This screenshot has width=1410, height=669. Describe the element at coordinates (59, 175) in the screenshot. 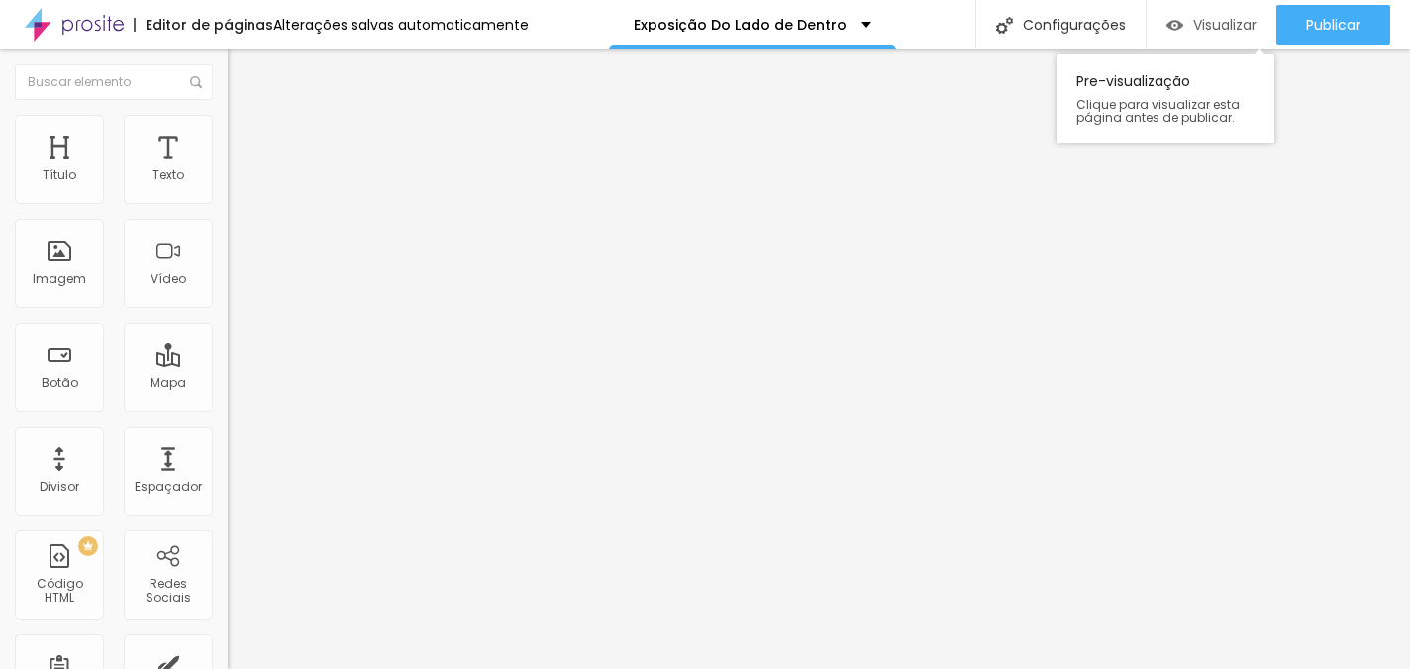

I see `div: Título` at that location.